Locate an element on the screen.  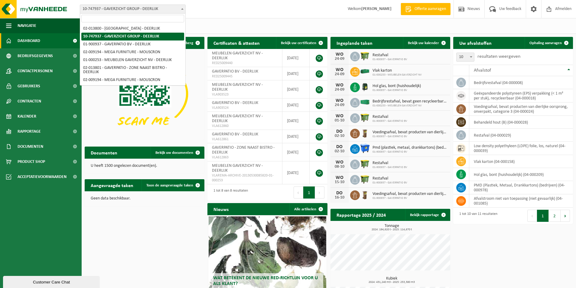
span: Toon de aangevraagde taken is located at coordinates (170, 185).